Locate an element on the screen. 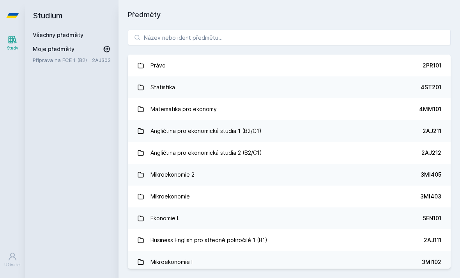  a: Matematika pro ekonomy 4MM101 is located at coordinates (289, 109).